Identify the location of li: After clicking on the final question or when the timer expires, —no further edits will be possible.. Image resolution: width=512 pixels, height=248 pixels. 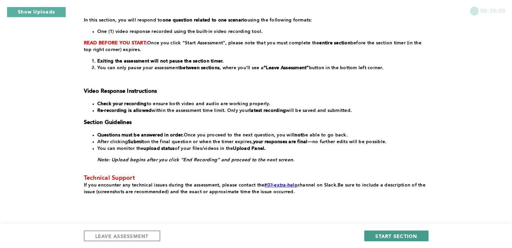
(261, 142).